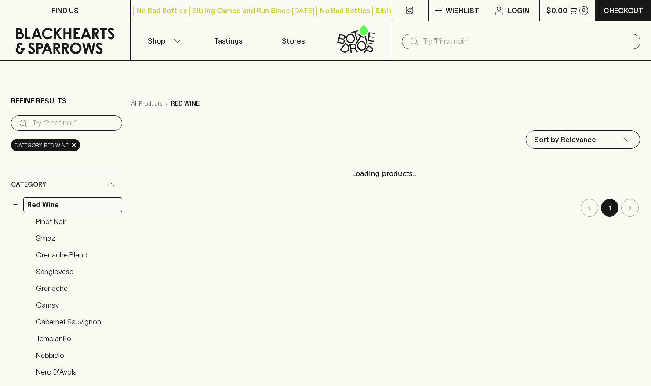 This screenshot has width=651, height=386. Describe the element at coordinates (66, 184) in the screenshot. I see `div: Category` at that location.